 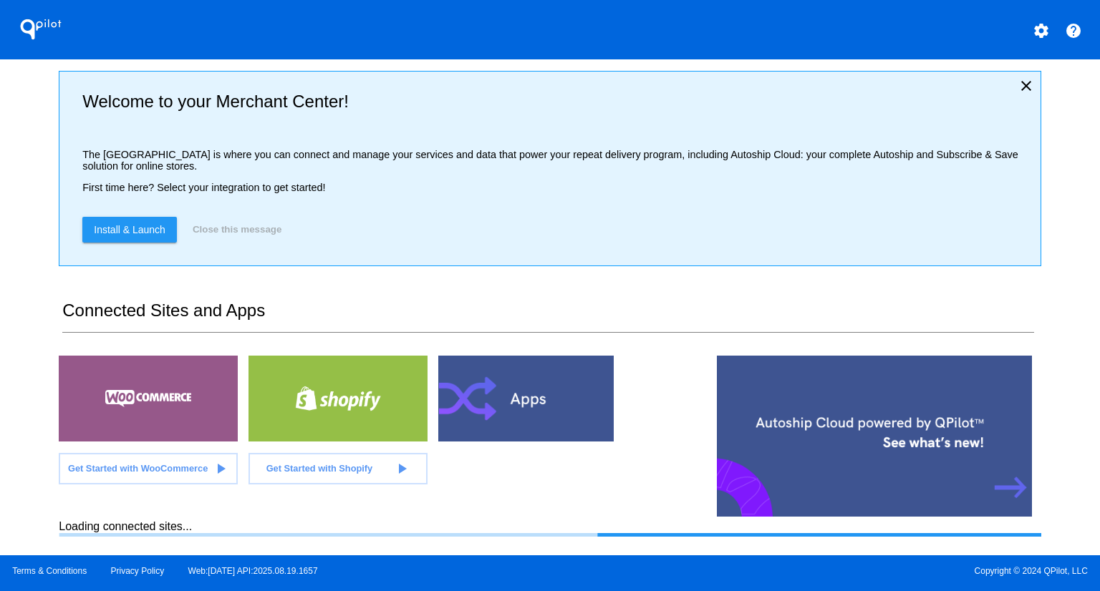 I want to click on span: Get Started with Shopify, so click(x=319, y=468).